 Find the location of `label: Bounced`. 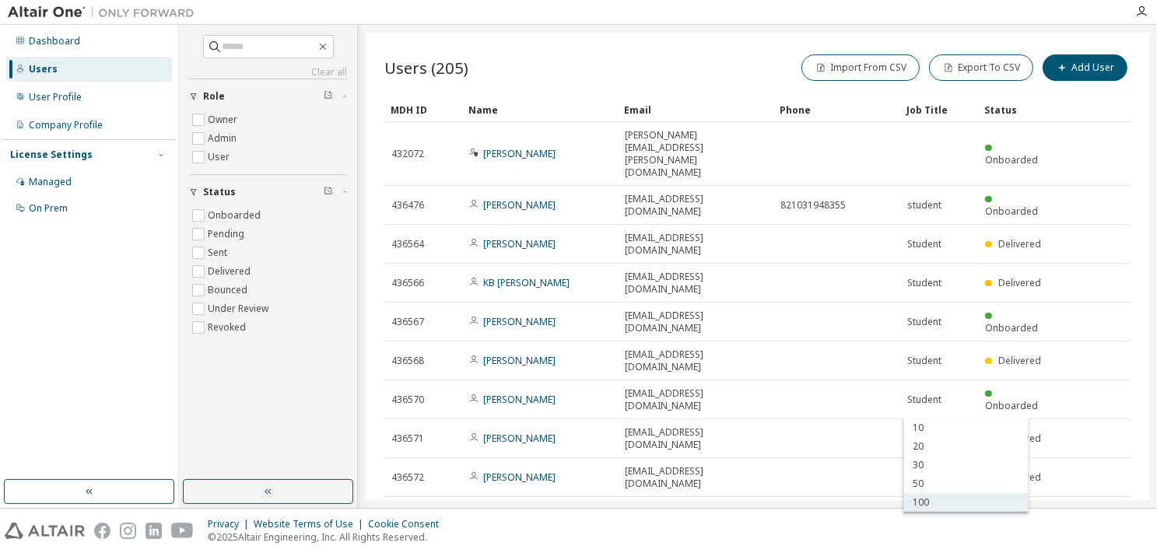

label: Bounced is located at coordinates (229, 290).